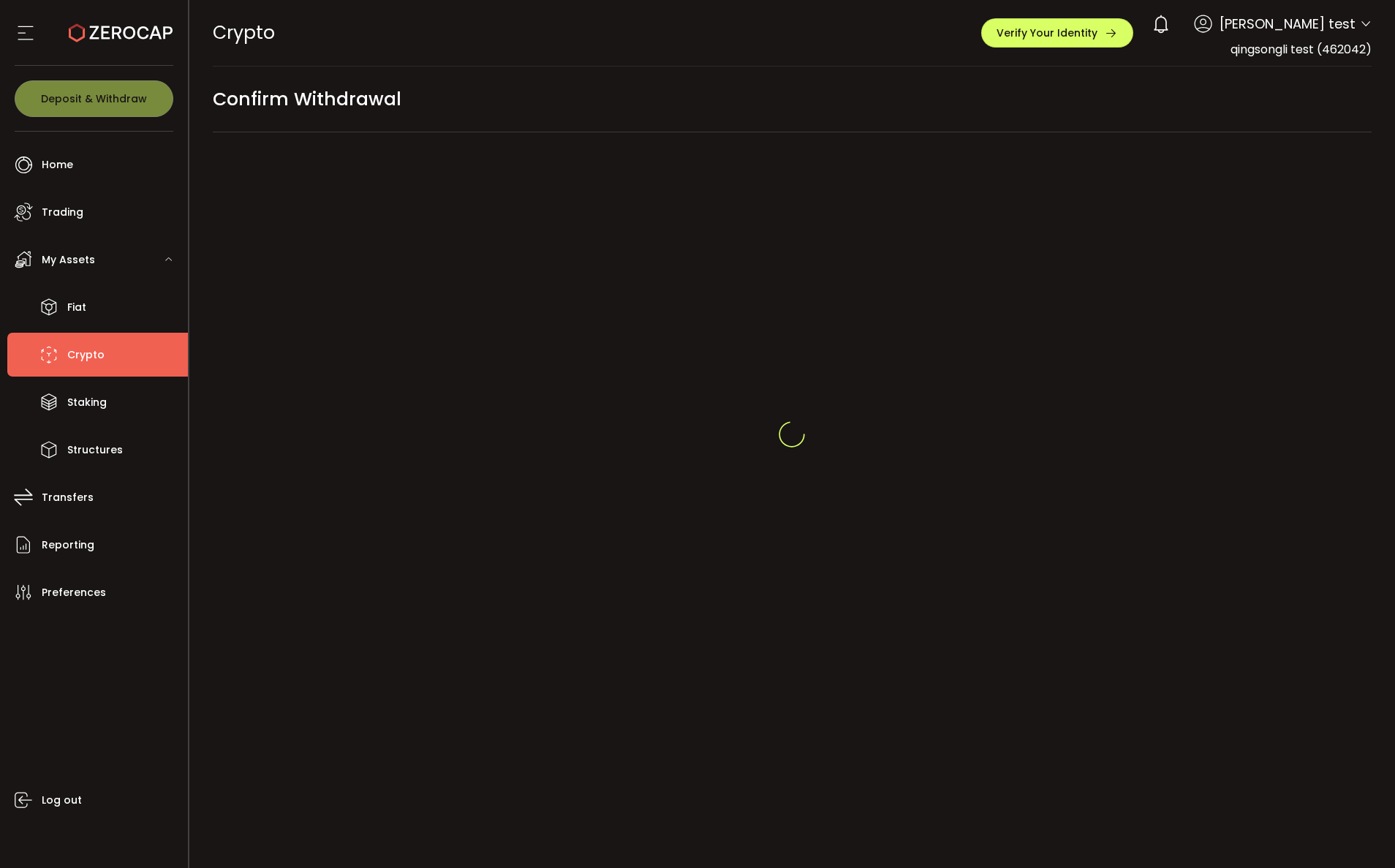  Describe the element at coordinates (68, 260) in the screenshot. I see `span: My Assets` at that location.